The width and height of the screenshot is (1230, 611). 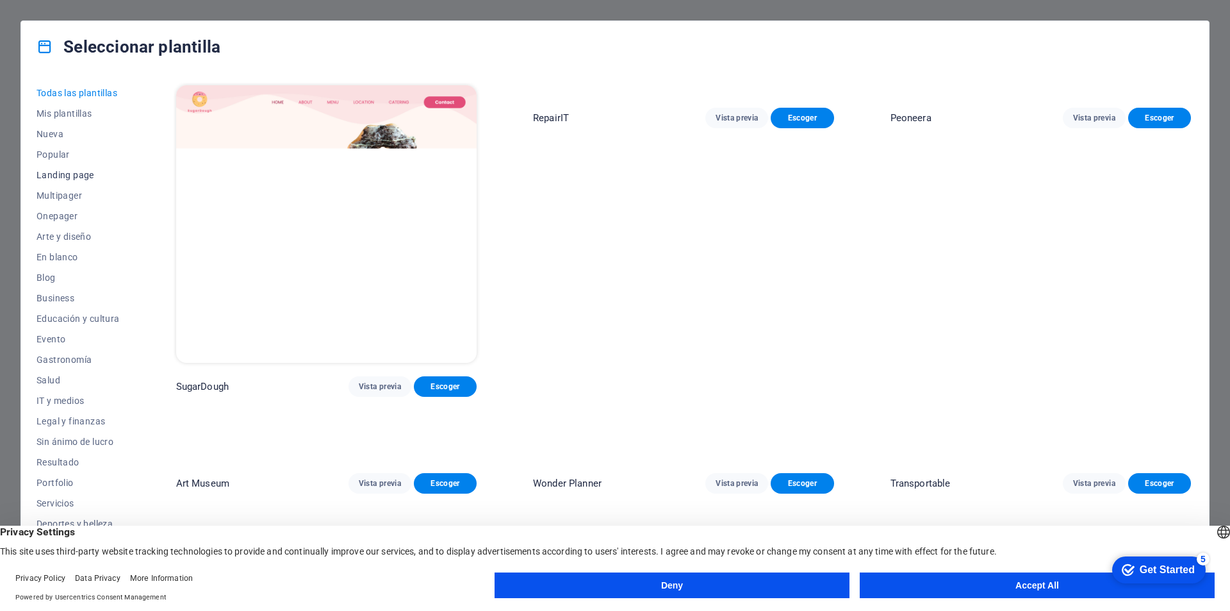 I want to click on button: Servicios, so click(x=78, y=503).